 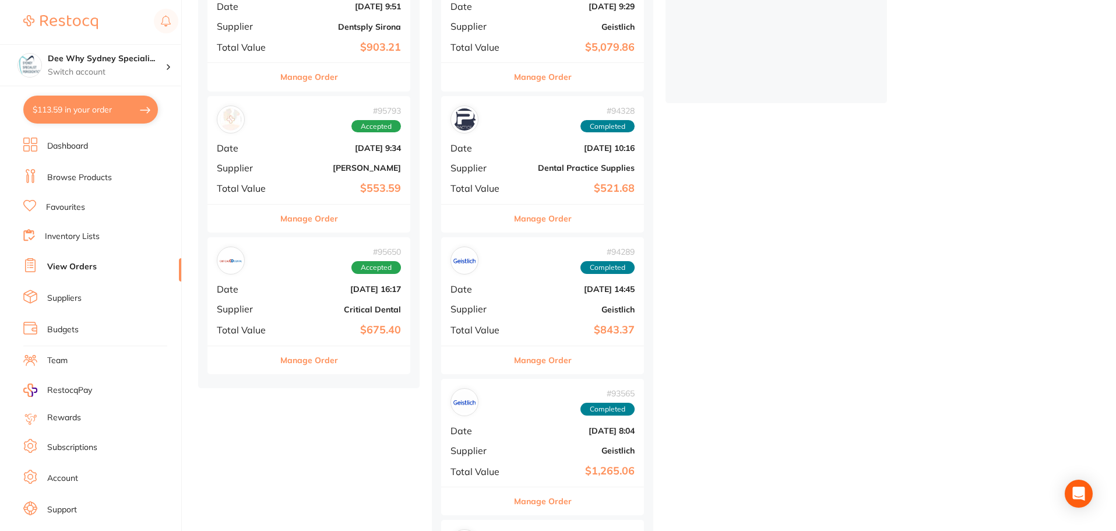 What do you see at coordinates (57, 361) in the screenshot?
I see `a: Team` at bounding box center [57, 361].